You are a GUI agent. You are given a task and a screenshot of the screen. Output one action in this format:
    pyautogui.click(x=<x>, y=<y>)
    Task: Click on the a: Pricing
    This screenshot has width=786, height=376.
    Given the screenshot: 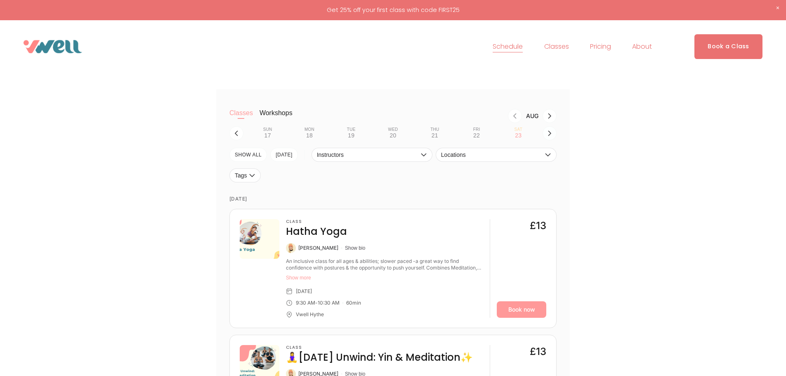 What is the action you would take?
    pyautogui.click(x=600, y=47)
    